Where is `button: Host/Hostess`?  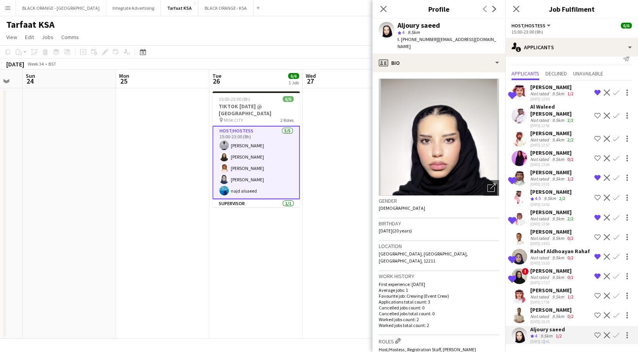
button: Host/Hostess is located at coordinates (531, 25).